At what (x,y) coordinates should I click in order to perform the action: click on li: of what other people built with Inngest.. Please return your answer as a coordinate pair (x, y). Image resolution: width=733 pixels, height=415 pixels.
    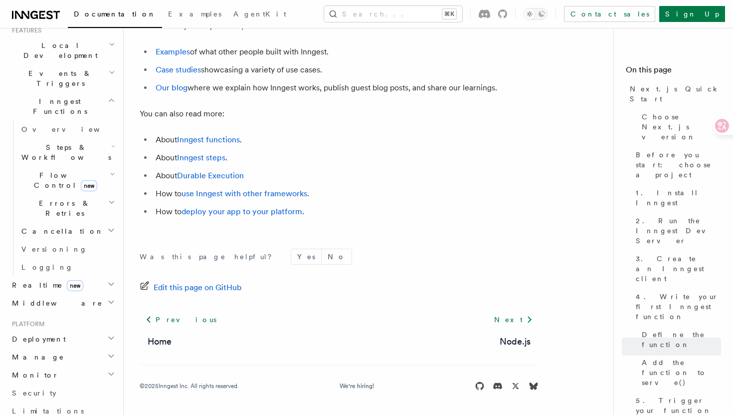
    Looking at the image, I should click on (346, 52).